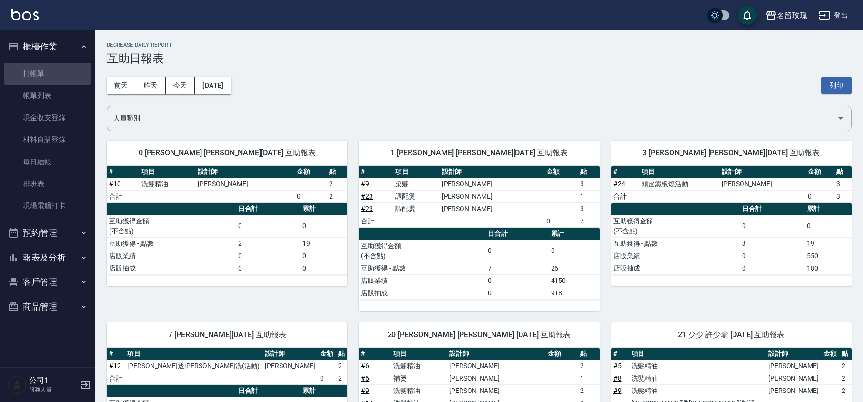 The height and width of the screenshot is (402, 863). Describe the element at coordinates (588, 196) in the screenshot. I see `td: 1` at that location.